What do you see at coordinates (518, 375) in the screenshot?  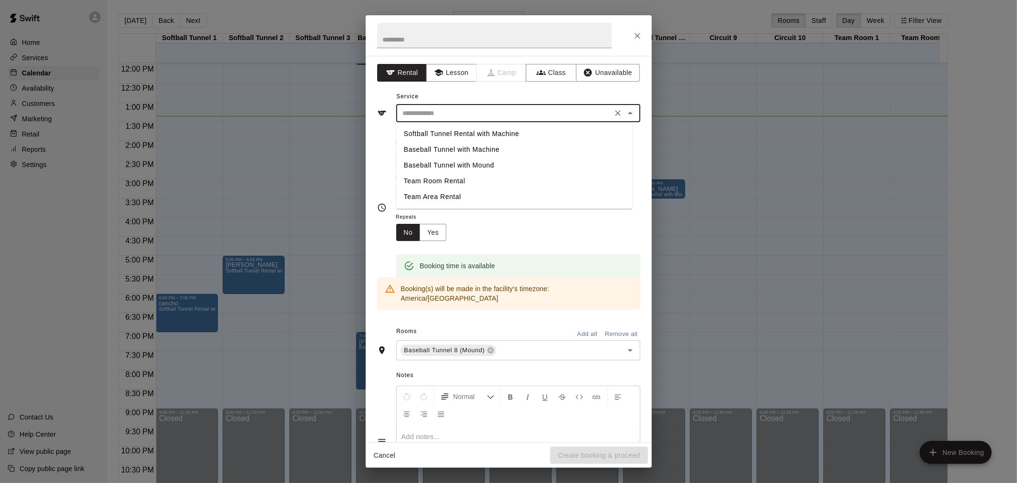 I see `span: Notes` at bounding box center [518, 375].